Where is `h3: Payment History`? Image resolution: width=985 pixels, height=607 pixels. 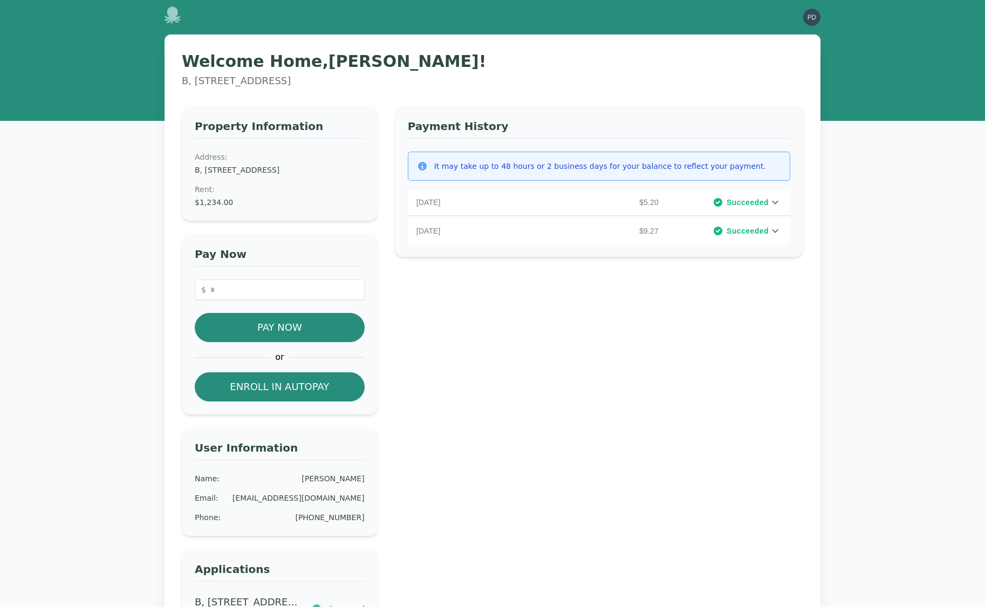
h3: Payment History is located at coordinates (599, 128).